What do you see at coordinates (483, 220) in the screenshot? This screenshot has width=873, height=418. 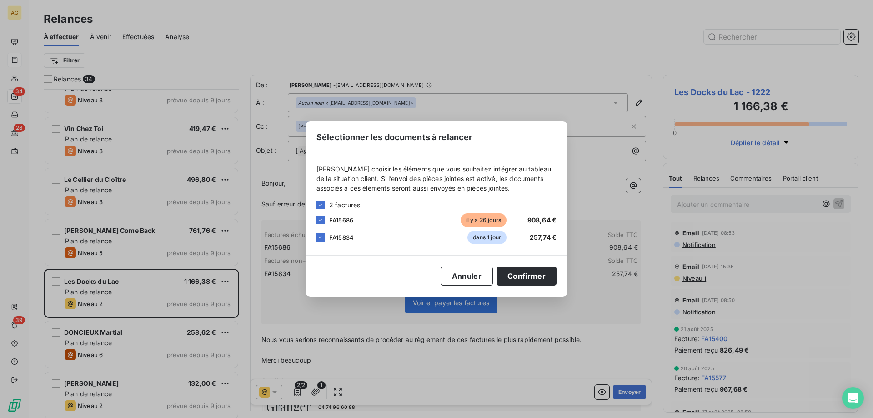 I see `span: il y a 26 jours` at bounding box center [483, 220].